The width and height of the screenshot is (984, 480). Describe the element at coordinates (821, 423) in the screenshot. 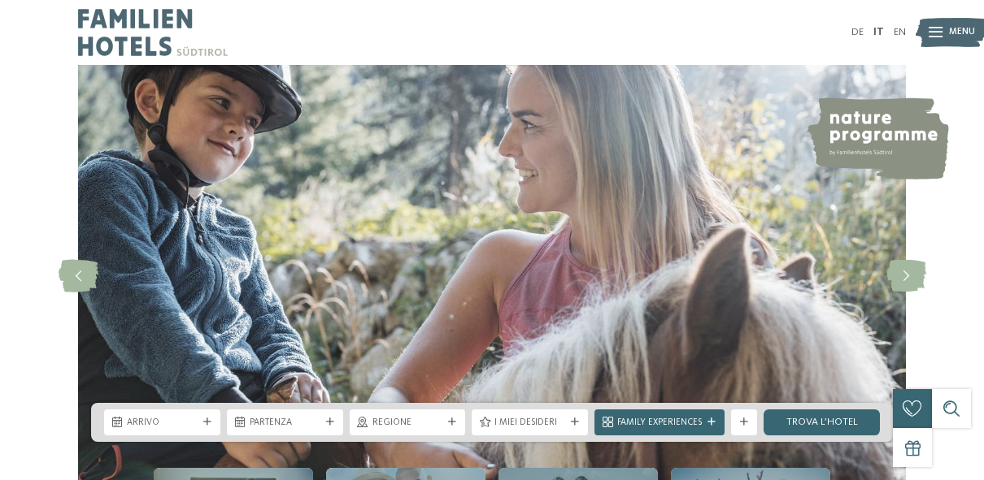

I see `a: trova l’hotel` at that location.